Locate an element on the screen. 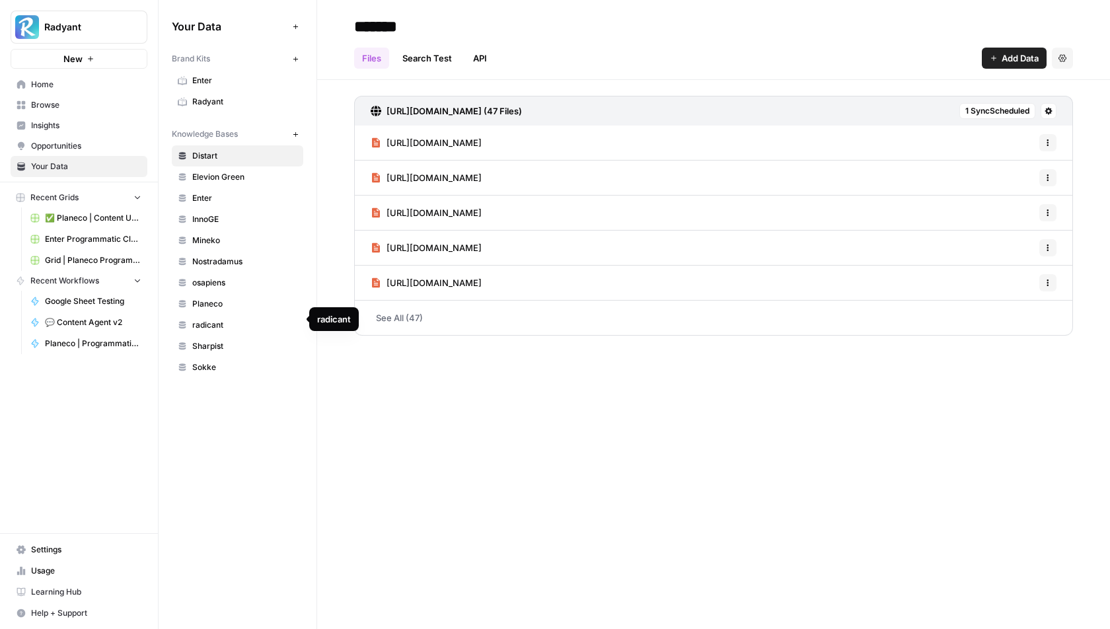  a: Planeco | Programmatic Cluster für "Bauvoranfrage" is located at coordinates (86, 344).